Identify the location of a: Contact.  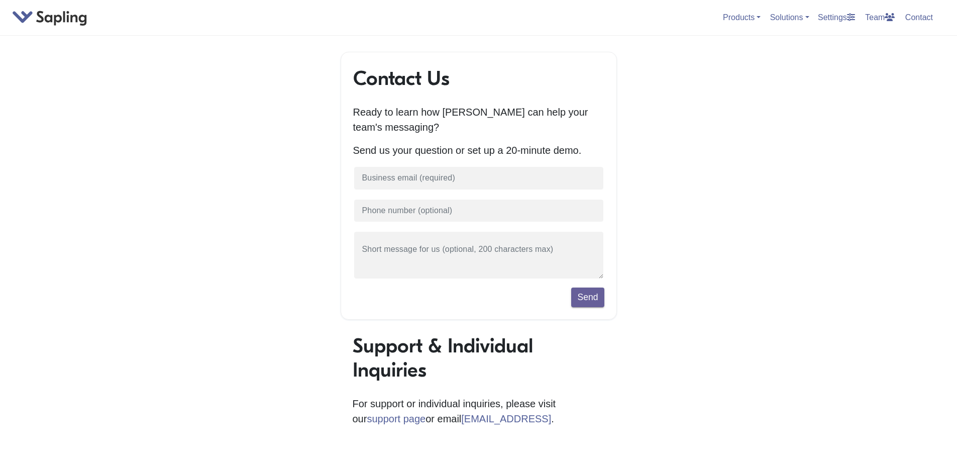
(919, 17).